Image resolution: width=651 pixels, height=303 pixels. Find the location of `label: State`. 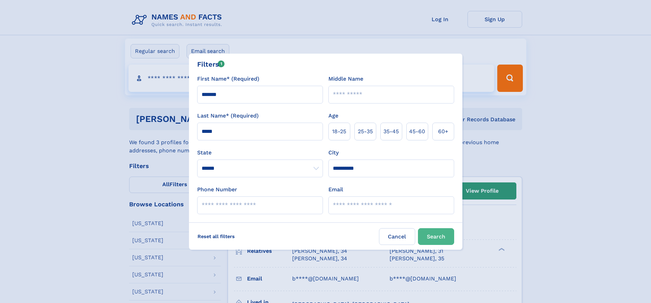

label: State is located at coordinates (260, 153).